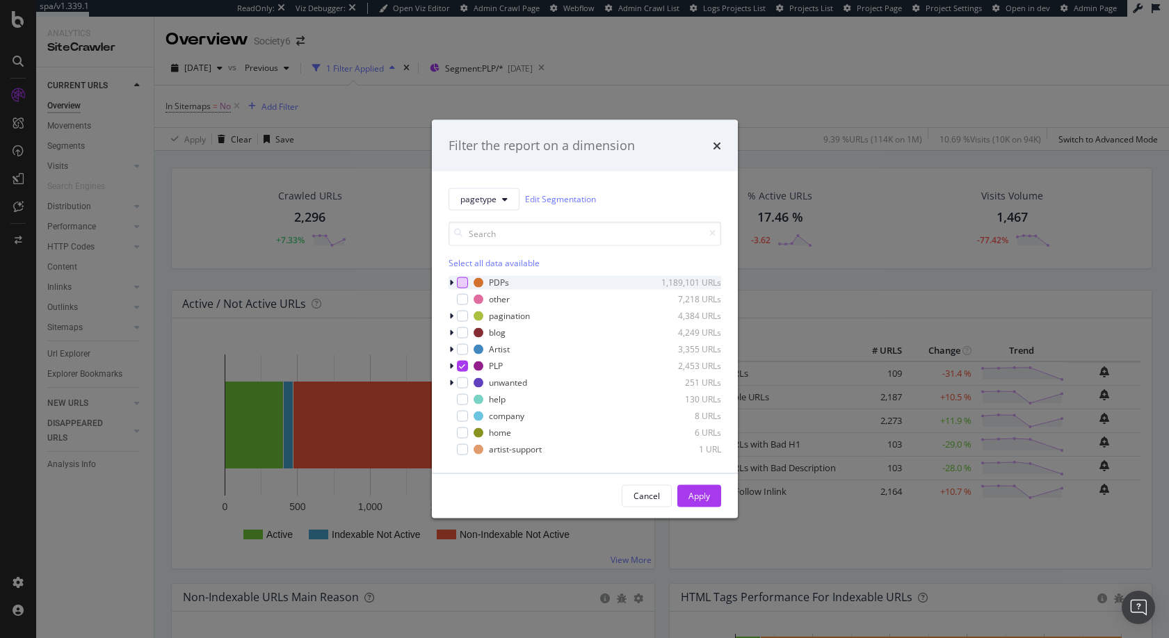 The width and height of the screenshot is (1169, 638). What do you see at coordinates (497, 332) in the screenshot?
I see `div: blog` at bounding box center [497, 332].